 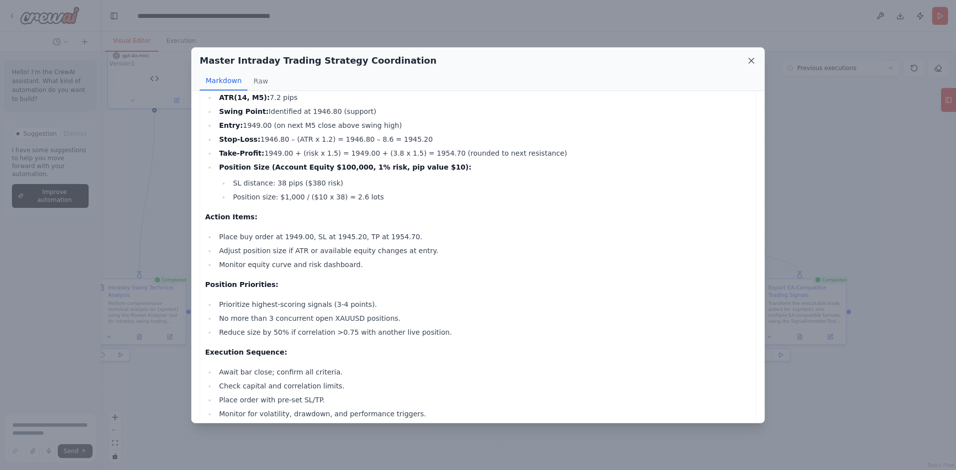 What do you see at coordinates (246, 352) in the screenshot?
I see `strong: Execution Sequence:` at bounding box center [246, 352].